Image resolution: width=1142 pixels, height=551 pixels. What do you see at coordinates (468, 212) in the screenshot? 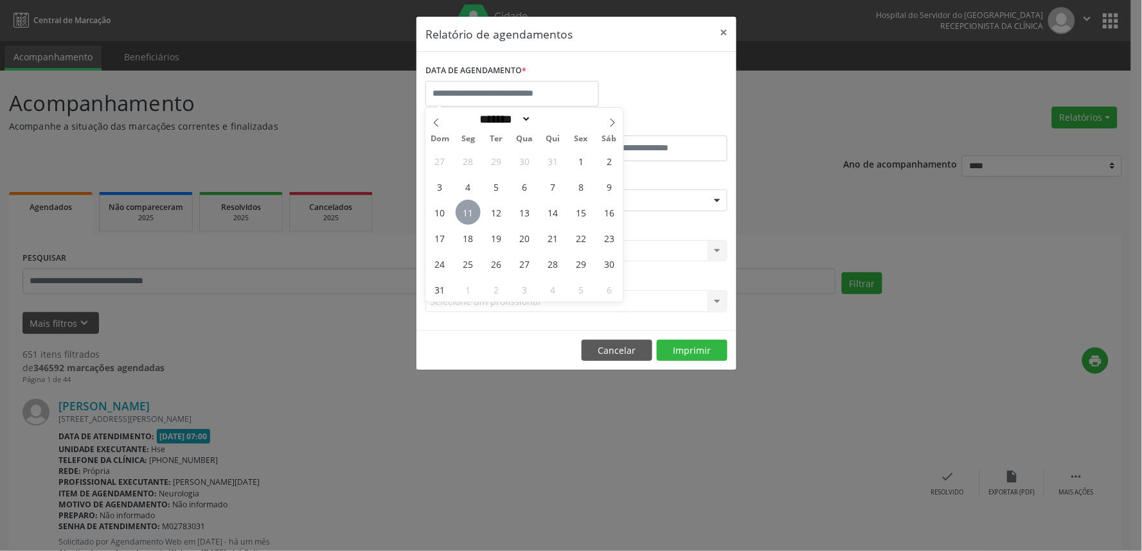
I see `span: Agosto 11, 2025` at bounding box center [468, 212].